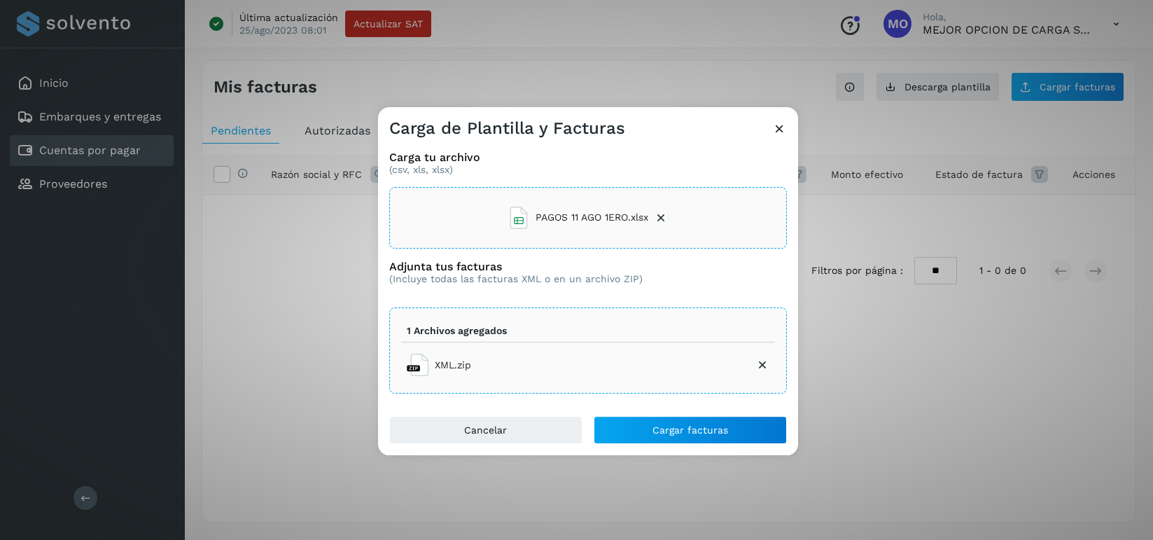 The width and height of the screenshot is (1153, 540). I want to click on span: Cancelar, so click(485, 430).